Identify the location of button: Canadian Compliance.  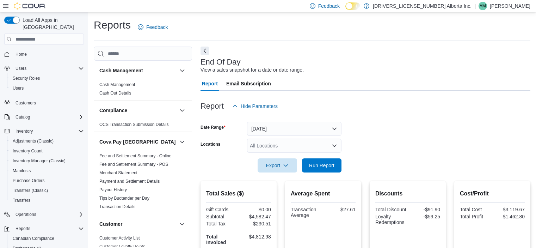
(47, 238).